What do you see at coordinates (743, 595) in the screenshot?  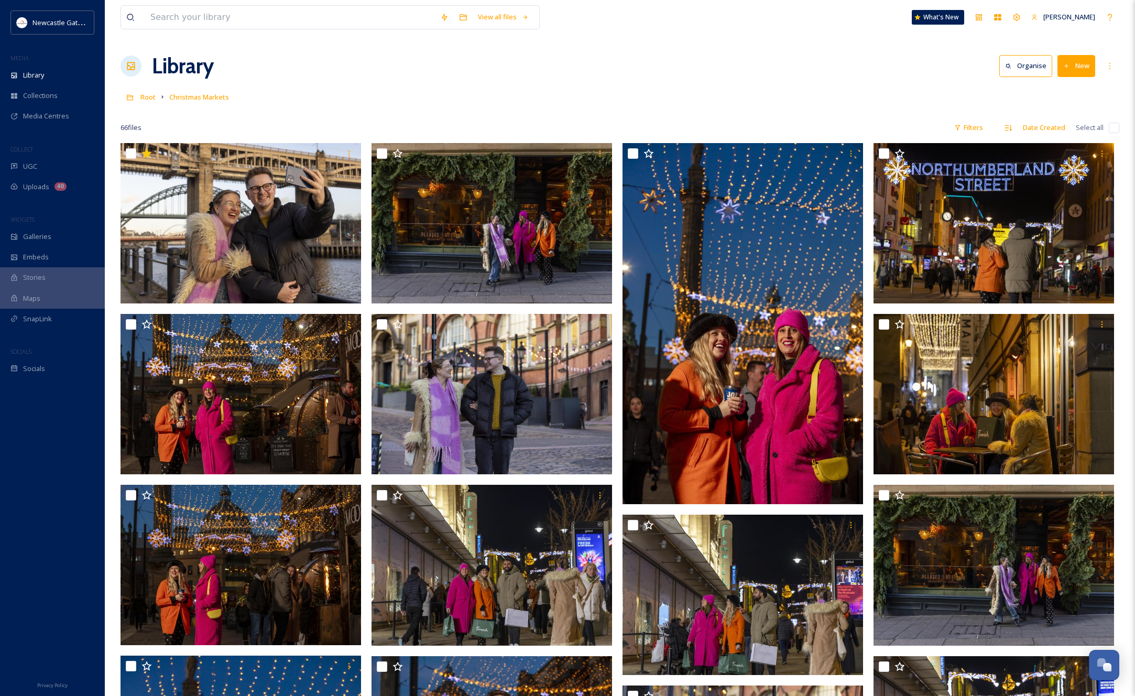 I see `img: 073 NGI Winter.JPG` at bounding box center [743, 595].